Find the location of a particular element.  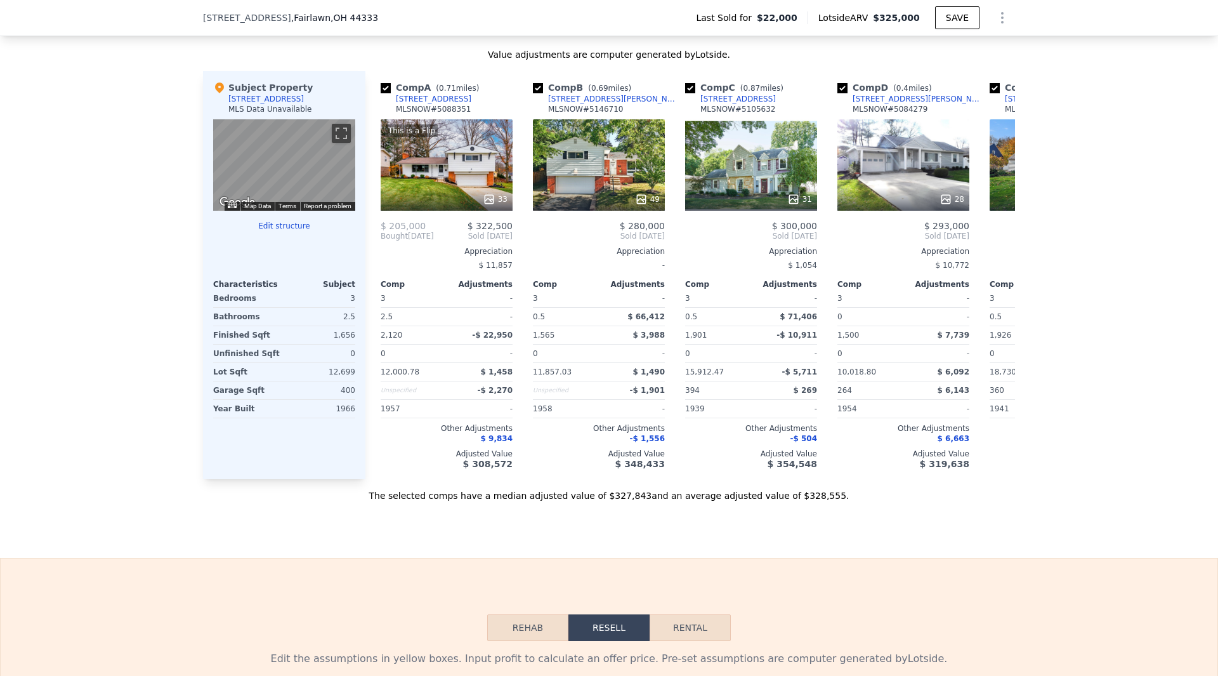

span: 2,120 is located at coordinates (391, 335).